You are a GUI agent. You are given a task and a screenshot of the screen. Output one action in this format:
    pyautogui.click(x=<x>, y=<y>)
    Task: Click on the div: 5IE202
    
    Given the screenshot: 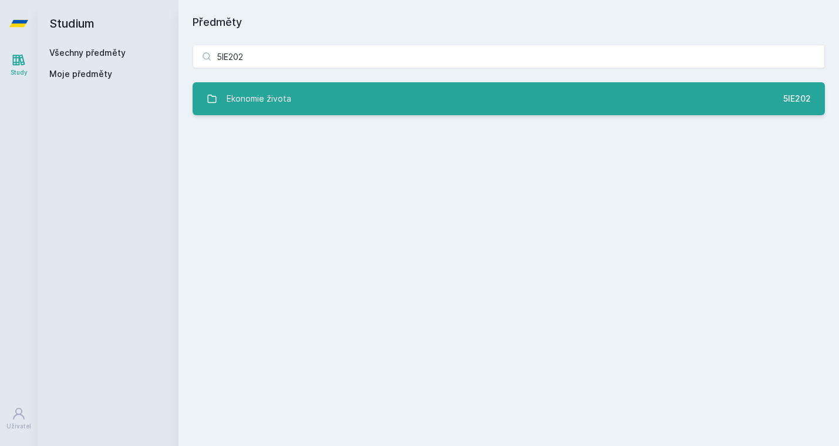 What is the action you would take?
    pyautogui.click(x=797, y=99)
    